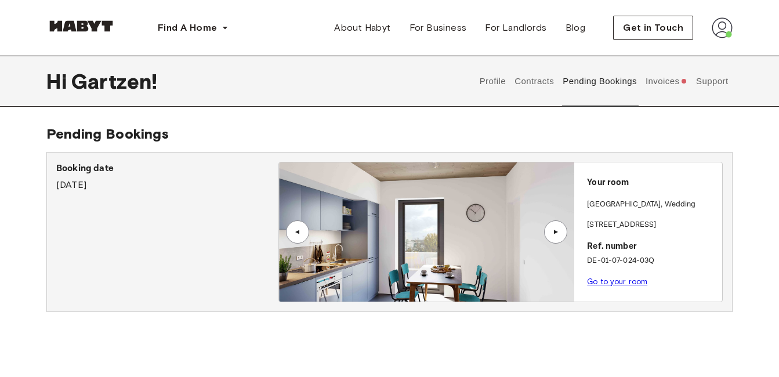 This screenshot has width=779, height=377. Describe the element at coordinates (81, 26) in the screenshot. I see `img: Habyt` at that location.